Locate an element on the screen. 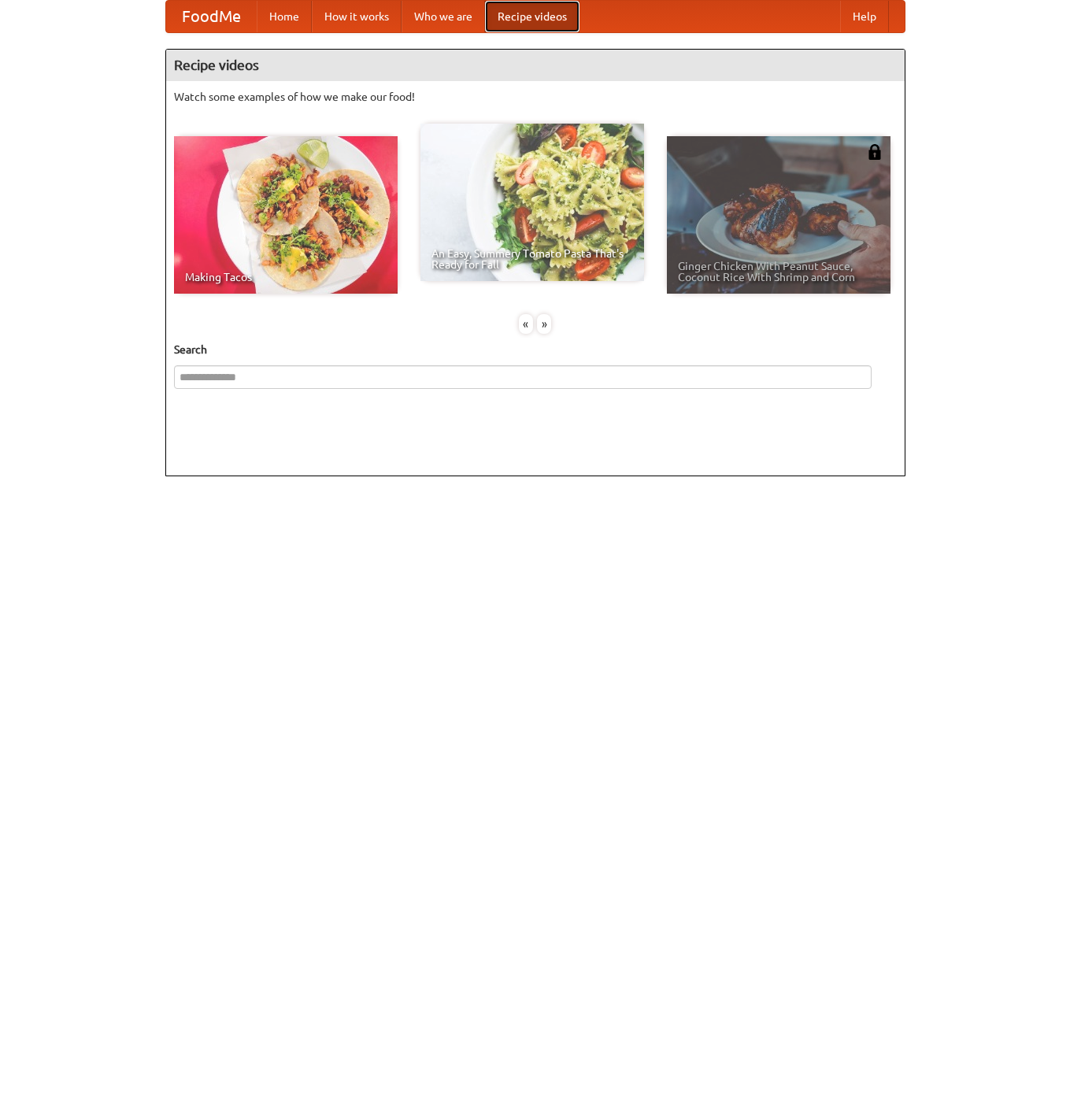 Image resolution: width=1070 pixels, height=1114 pixels. a: Making Tacos is located at coordinates (286, 215).